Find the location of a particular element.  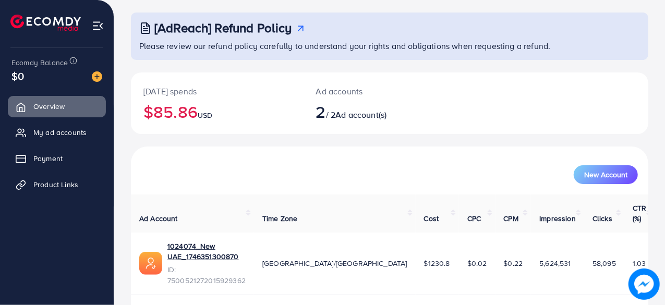

span: CPM is located at coordinates (511, 219).